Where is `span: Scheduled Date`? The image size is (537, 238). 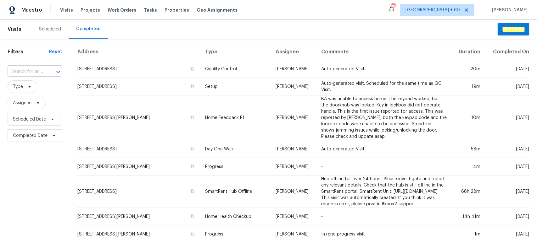 span: Scheduled Date is located at coordinates (29, 120).